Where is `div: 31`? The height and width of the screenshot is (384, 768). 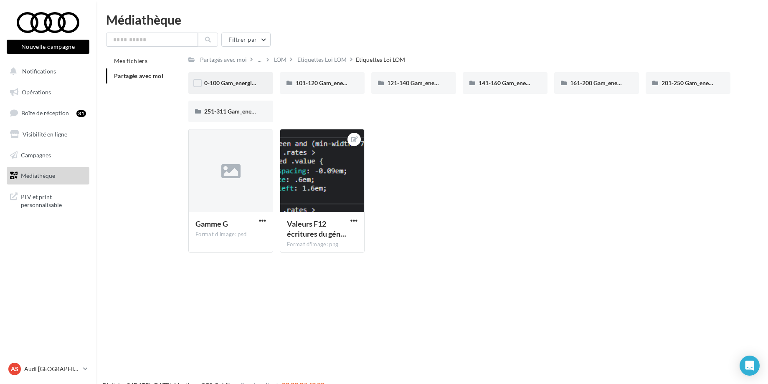 div: 31 is located at coordinates (81, 114).